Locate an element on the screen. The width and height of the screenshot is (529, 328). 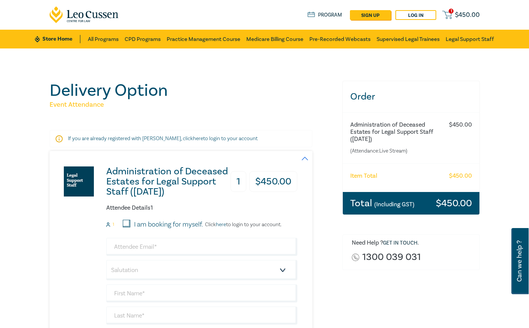
h1: Delivery Option is located at coordinates (191, 90).